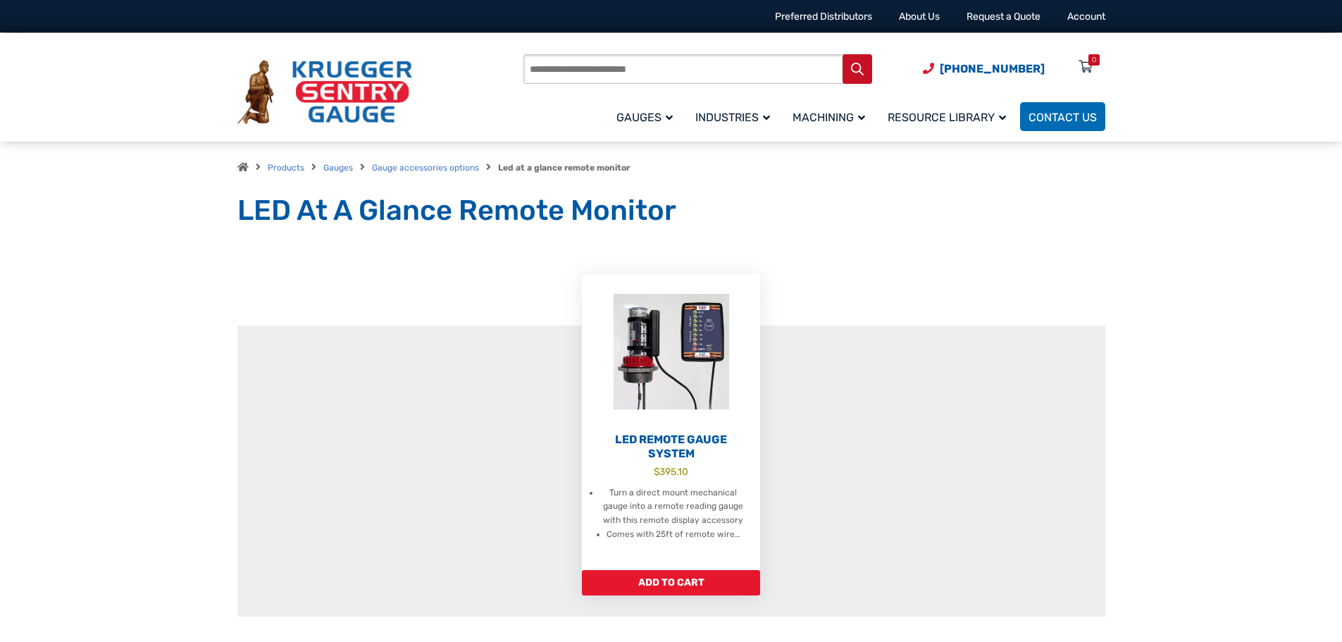  I want to click on a: Preferred Distributors, so click(824, 16).